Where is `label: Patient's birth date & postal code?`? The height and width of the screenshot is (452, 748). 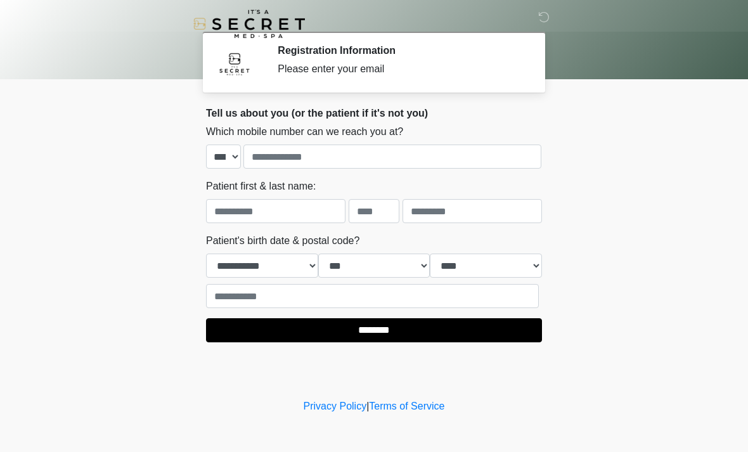 label: Patient's birth date & postal code? is located at coordinates (283, 241).